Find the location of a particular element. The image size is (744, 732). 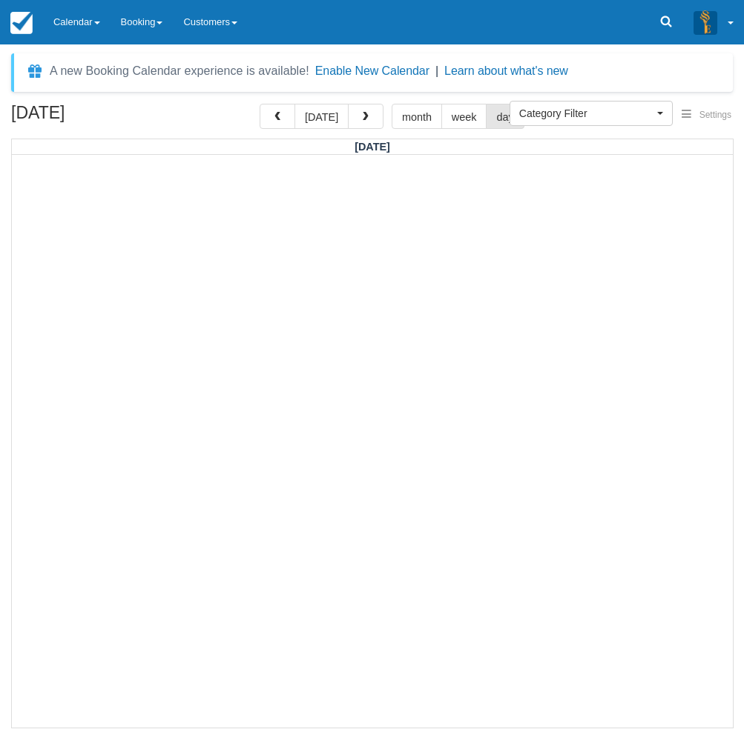

button: Settings is located at coordinates (706, 115).